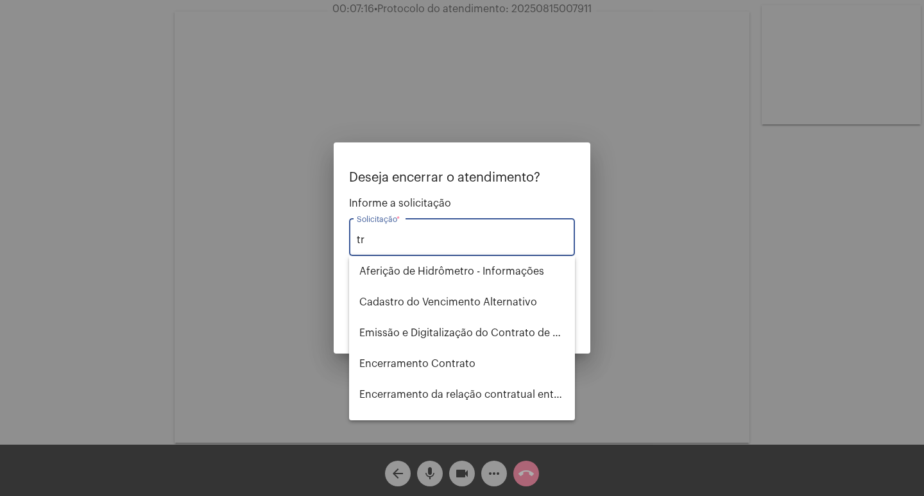 The width and height of the screenshot is (924, 496). What do you see at coordinates (462, 271) in the screenshot?
I see `span: Aferição de Hidrômetro - Informações` at bounding box center [462, 271].